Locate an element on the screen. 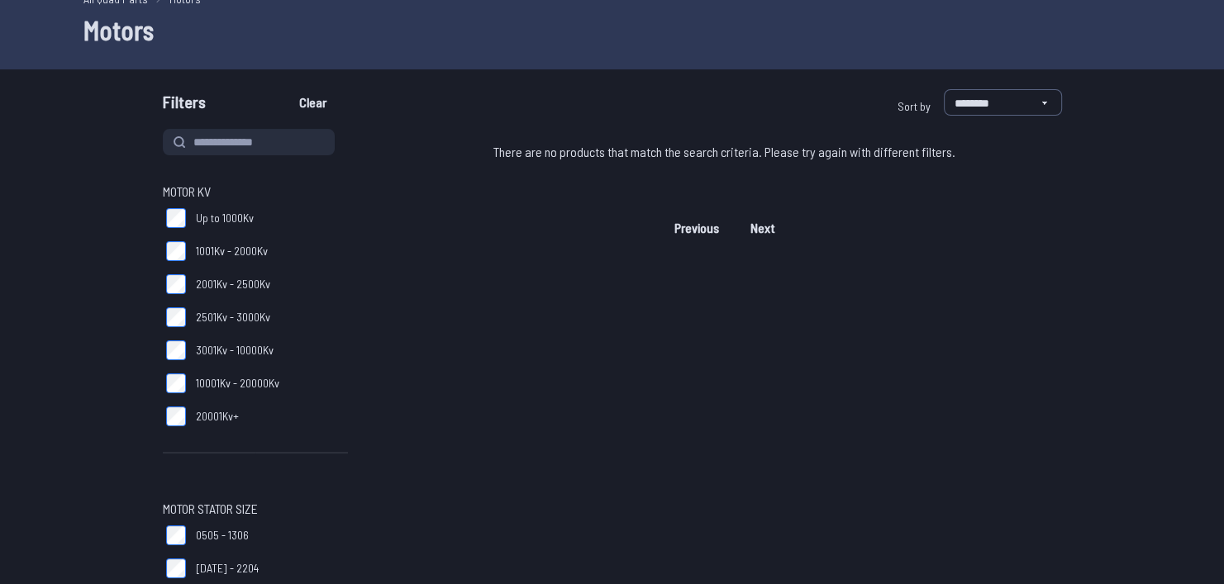 The image size is (1224, 584). input: 3001Kv - 10000Kv is located at coordinates (176, 350).